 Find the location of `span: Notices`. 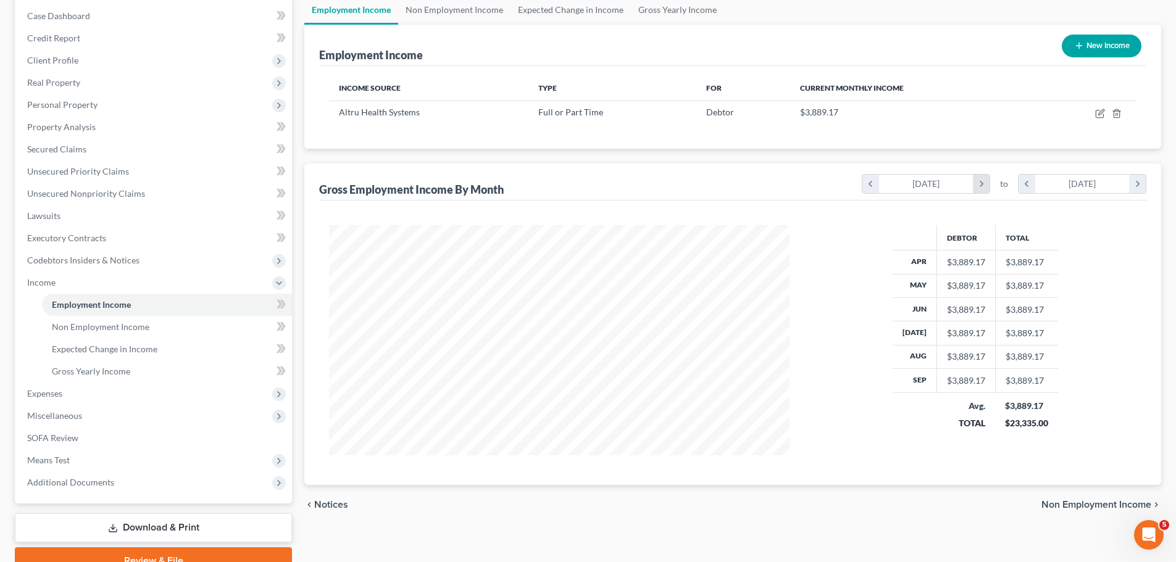

span: Notices is located at coordinates (331, 505).